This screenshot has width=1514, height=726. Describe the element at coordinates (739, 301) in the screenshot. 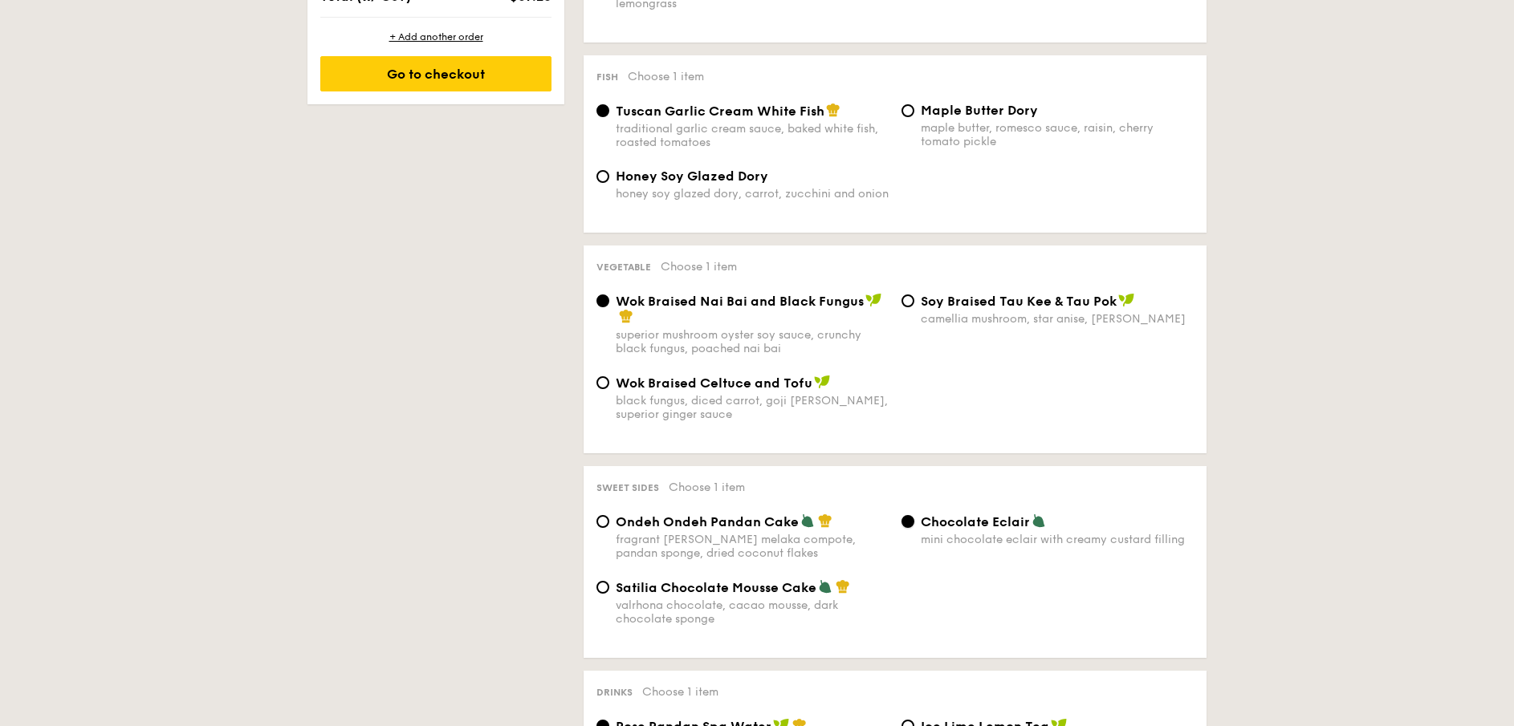

I see `span: Wok Braised Nai Bai and Black Fungus` at that location.